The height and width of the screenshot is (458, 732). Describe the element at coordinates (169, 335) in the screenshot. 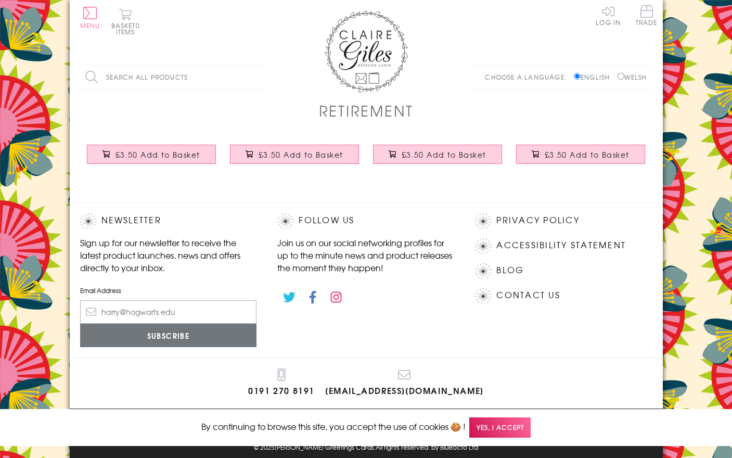

I see `input: Subscribe` at that location.